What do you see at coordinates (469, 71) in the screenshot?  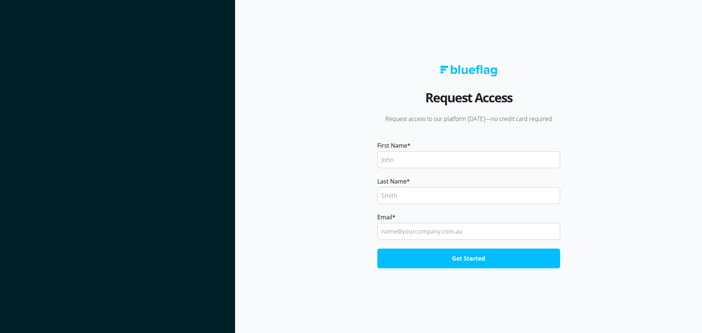 I see `img: Blue Flag logo` at bounding box center [469, 71].